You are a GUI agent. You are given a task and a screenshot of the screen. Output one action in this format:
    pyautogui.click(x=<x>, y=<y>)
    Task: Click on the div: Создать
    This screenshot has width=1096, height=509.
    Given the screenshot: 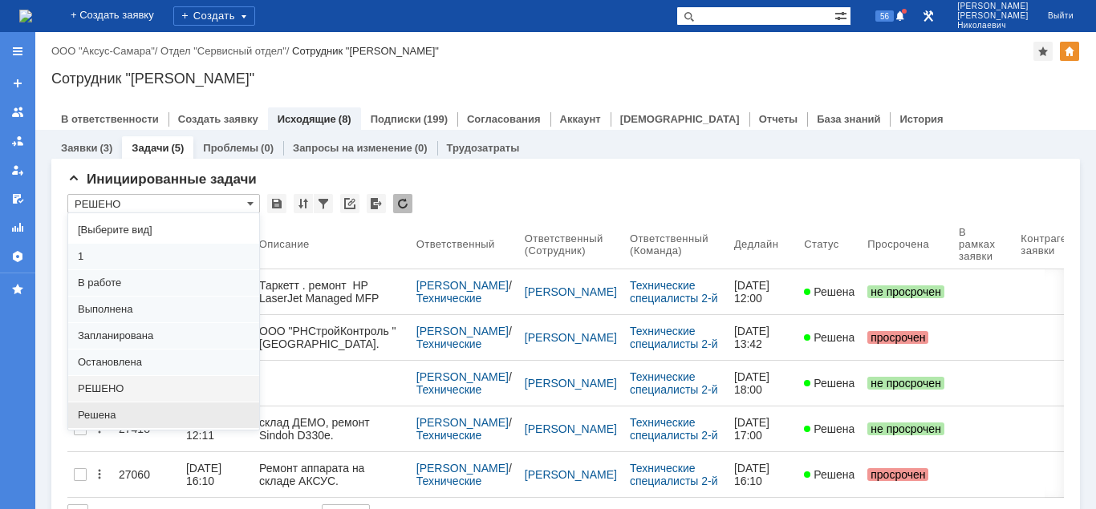 What is the action you would take?
    pyautogui.click(x=214, y=16)
    